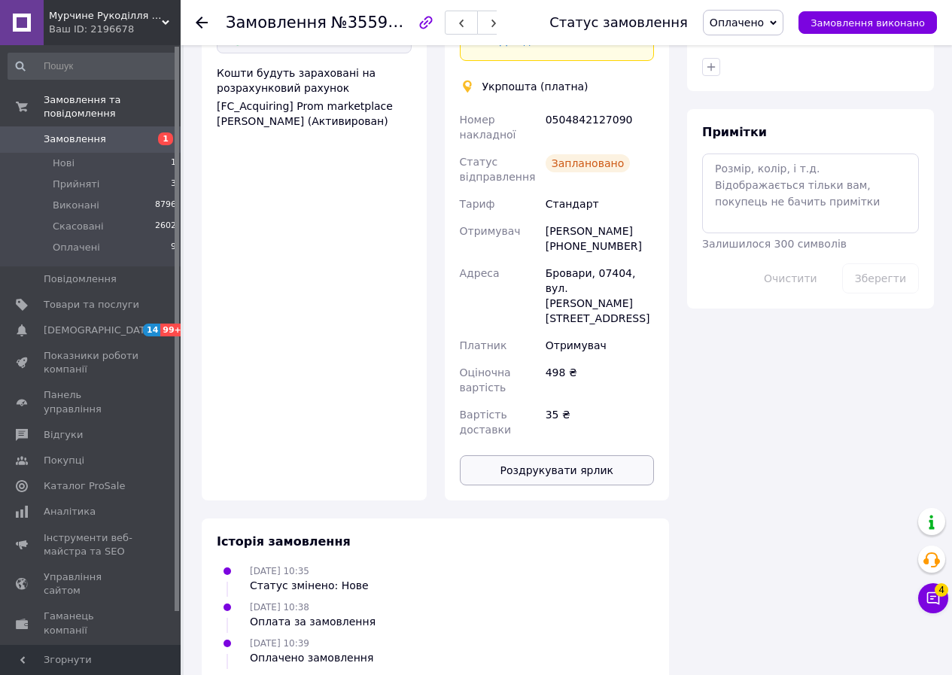 The height and width of the screenshot is (675, 952). Describe the element at coordinates (312, 658) in the screenshot. I see `div: Оплачено замовлення` at that location.